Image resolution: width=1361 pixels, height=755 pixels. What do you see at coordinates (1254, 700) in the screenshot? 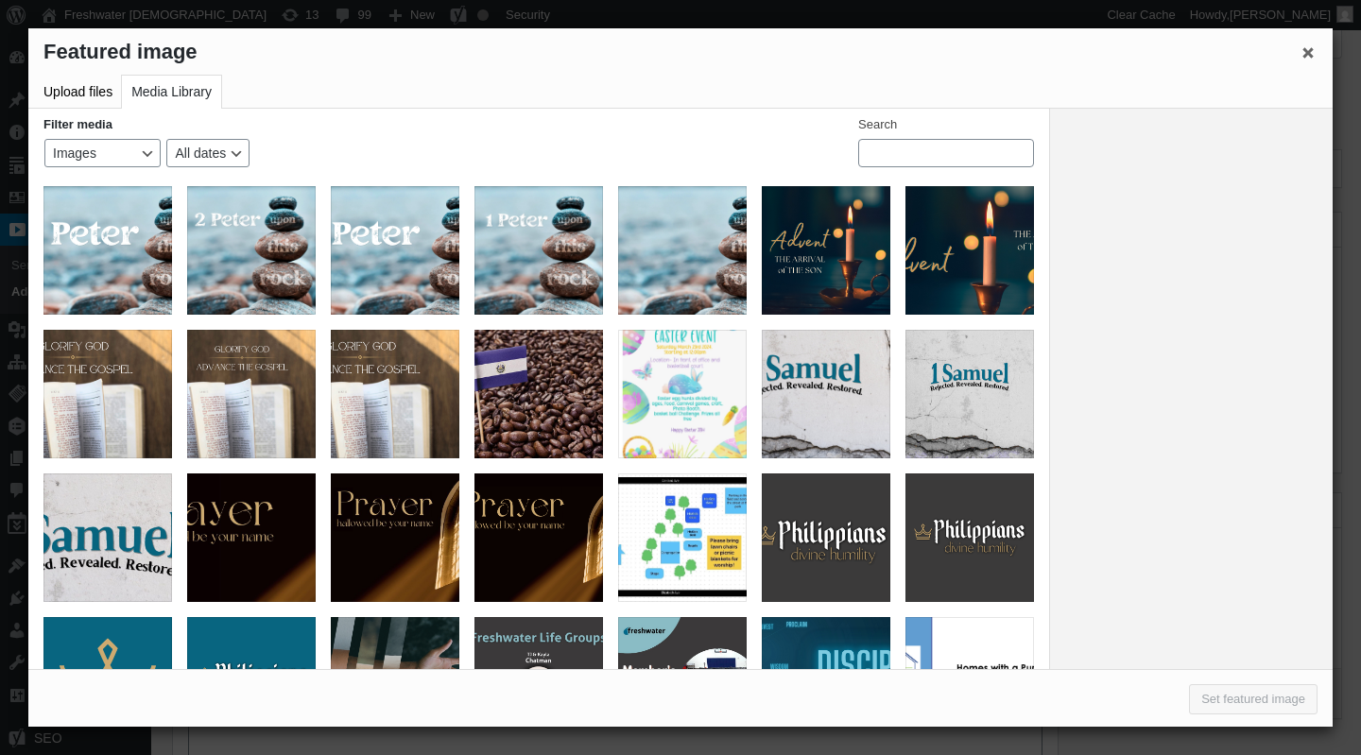
I see `button: Set featured image` at bounding box center [1254, 700].